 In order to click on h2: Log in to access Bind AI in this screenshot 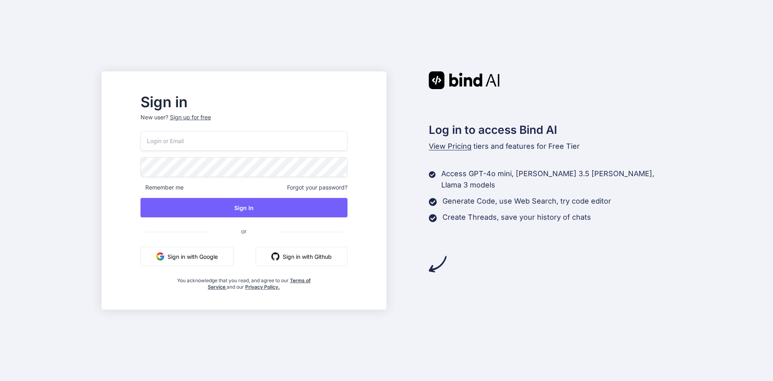, I will do `click(551, 130)`.